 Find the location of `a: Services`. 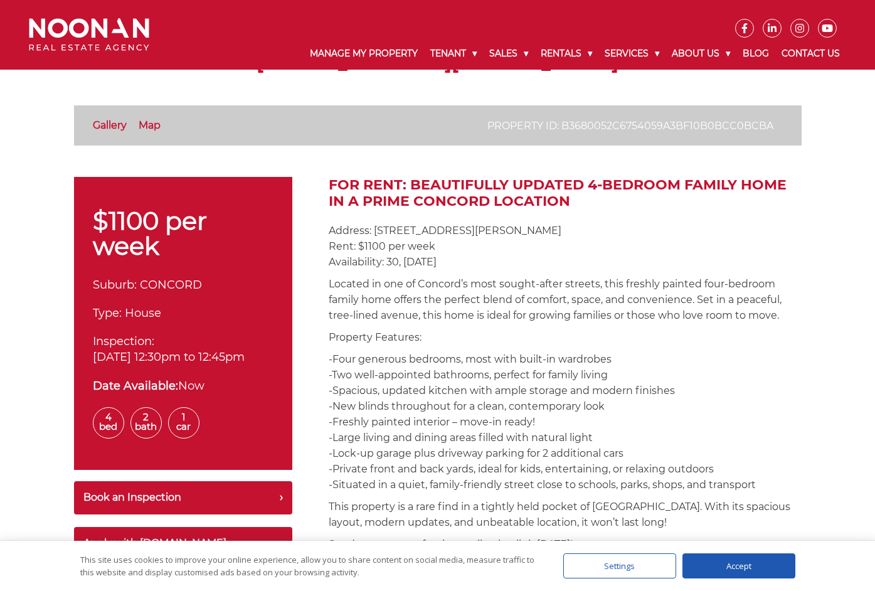

a: Services is located at coordinates (632, 53).